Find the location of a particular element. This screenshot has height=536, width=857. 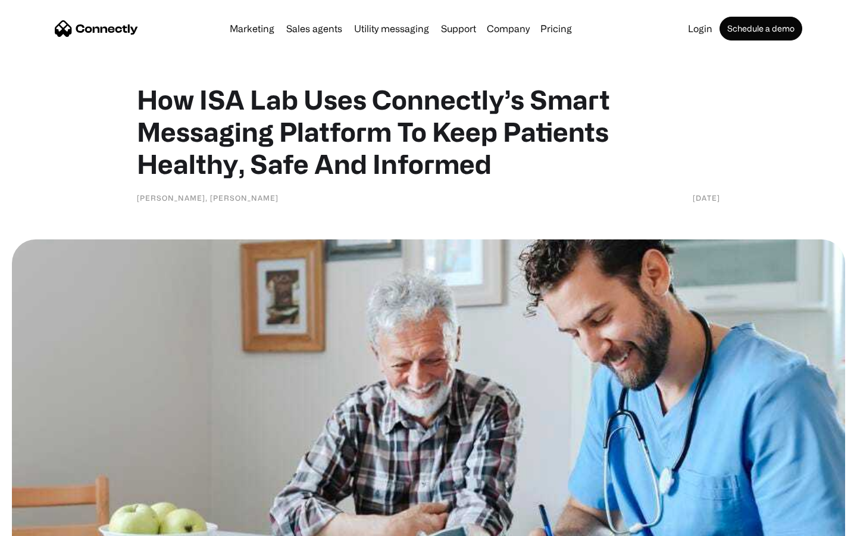

a: Support is located at coordinates (458, 29).